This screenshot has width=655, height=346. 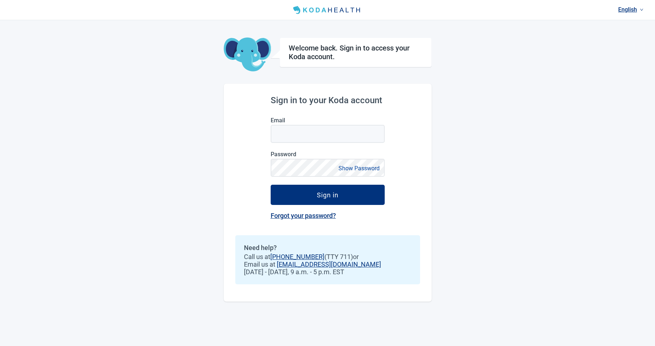 I want to click on h1: Welcome back. Sign in to access your Koda account., so click(x=355, y=52).